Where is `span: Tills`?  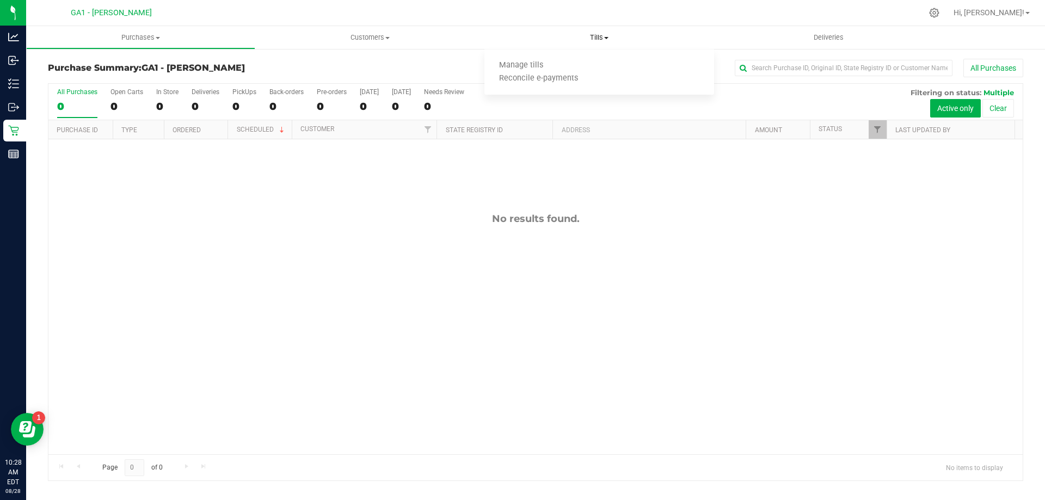
span: Tills is located at coordinates (598, 38).